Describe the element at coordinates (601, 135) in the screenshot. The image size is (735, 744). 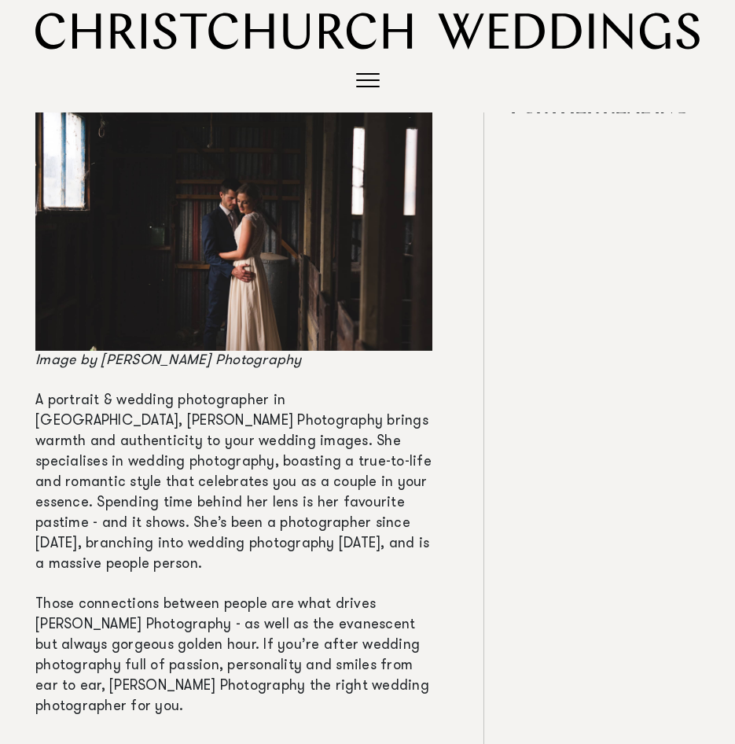
I see `h4: FURTHER READING` at that location.